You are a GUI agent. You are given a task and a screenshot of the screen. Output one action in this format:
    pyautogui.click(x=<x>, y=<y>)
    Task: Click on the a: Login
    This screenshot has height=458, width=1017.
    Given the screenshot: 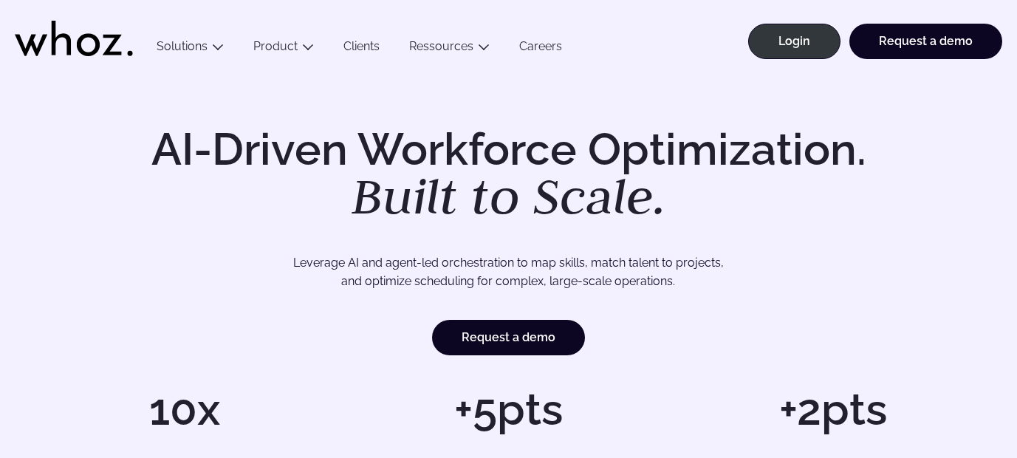 What is the action you would take?
    pyautogui.click(x=794, y=41)
    